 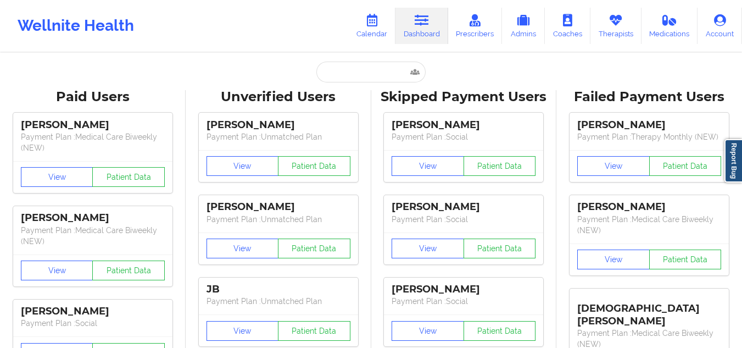 What do you see at coordinates (279, 289) in the screenshot?
I see `div: JB` at bounding box center [279, 289].